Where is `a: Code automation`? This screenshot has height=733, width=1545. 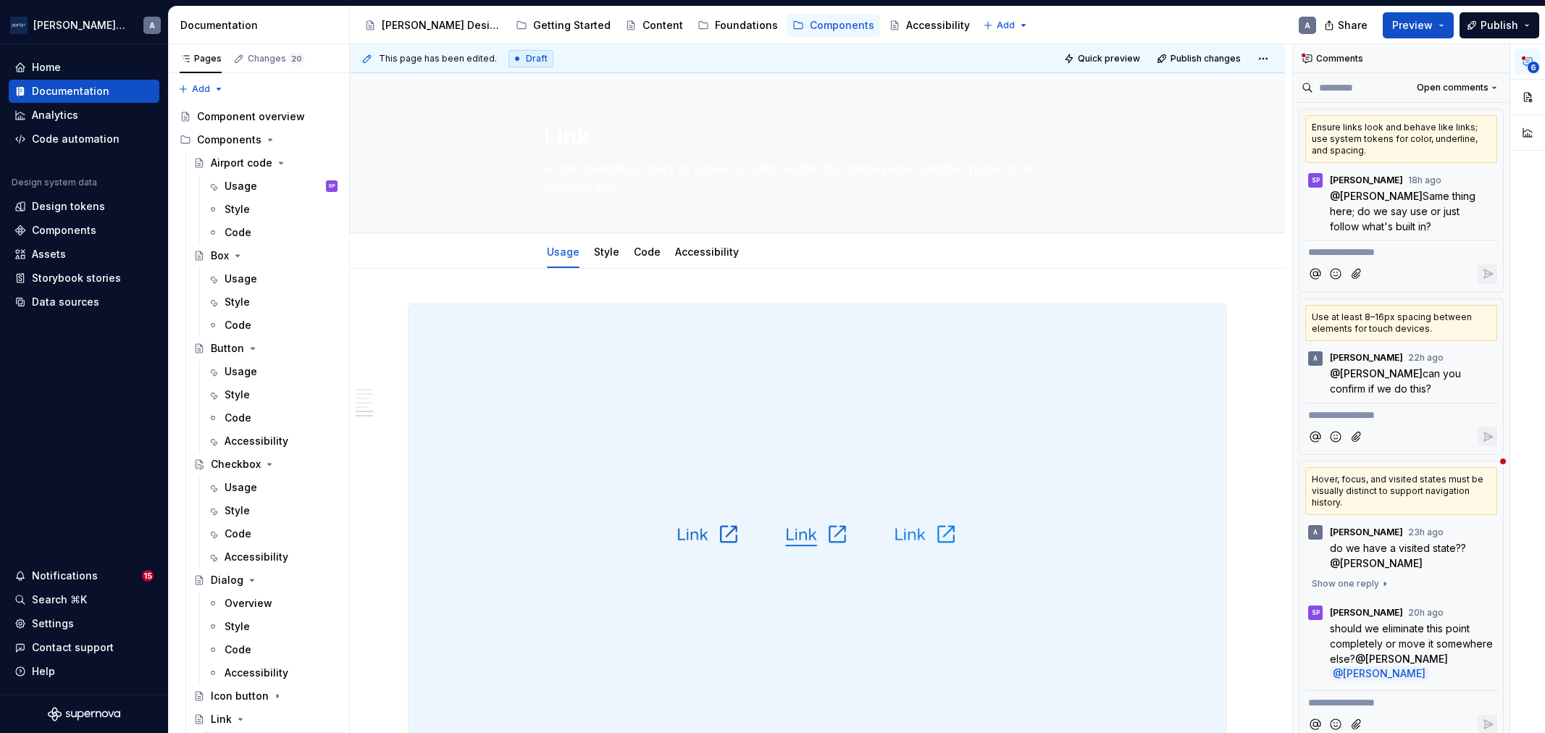 a: Code automation is located at coordinates (84, 139).